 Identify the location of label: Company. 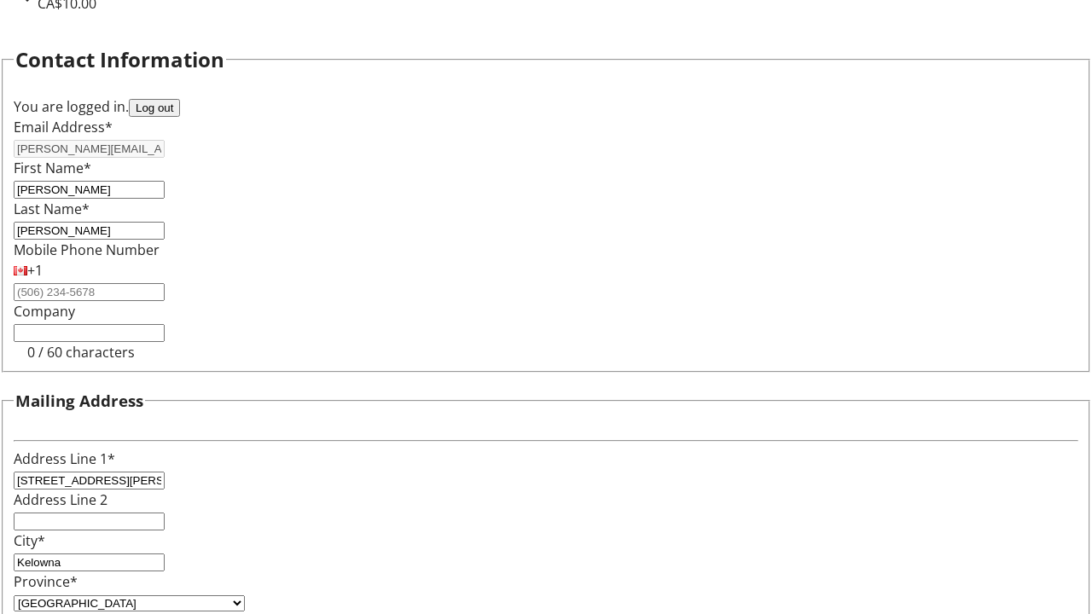
(44, 311).